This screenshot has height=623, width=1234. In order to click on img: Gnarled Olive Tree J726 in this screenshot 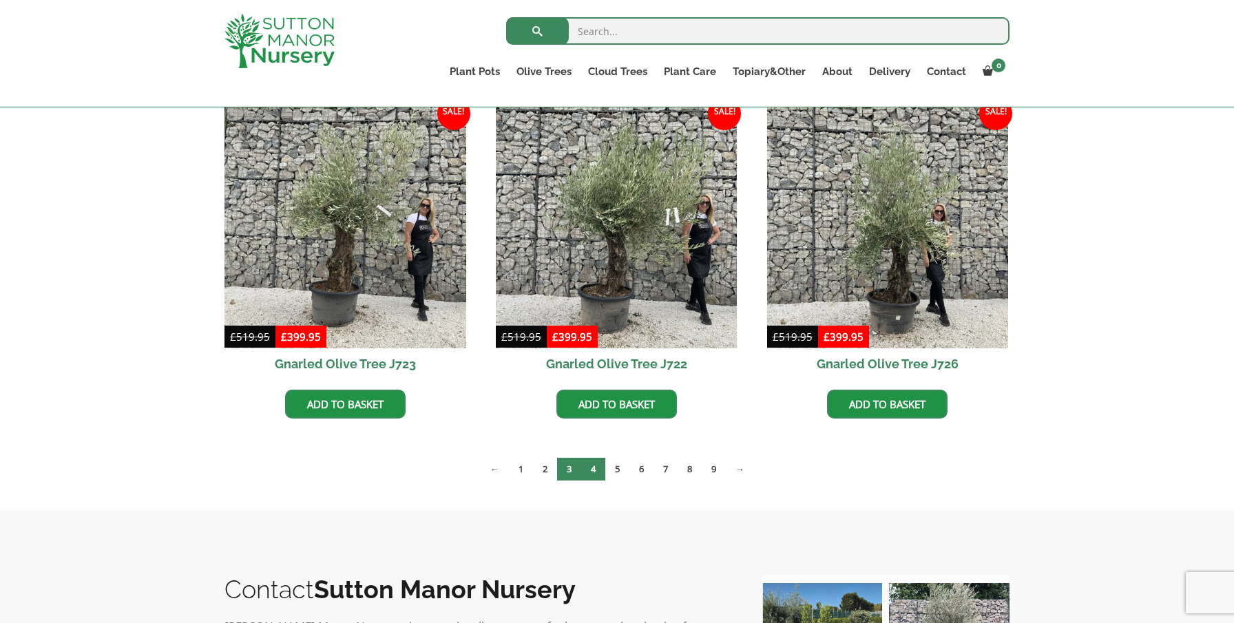, I will do `click(888, 227)`.